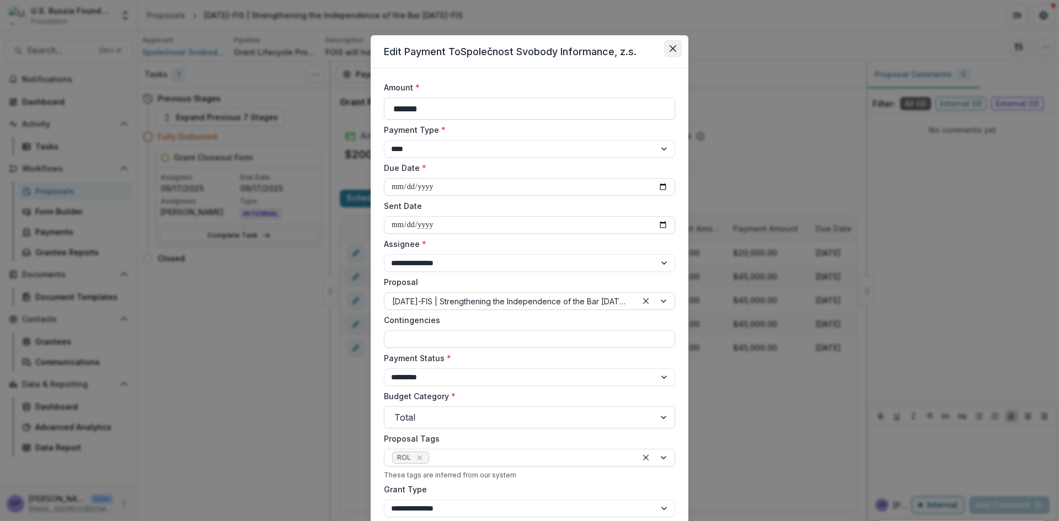 The width and height of the screenshot is (1059, 521). What do you see at coordinates (526, 282) in the screenshot?
I see `label: Proposal` at bounding box center [526, 282].